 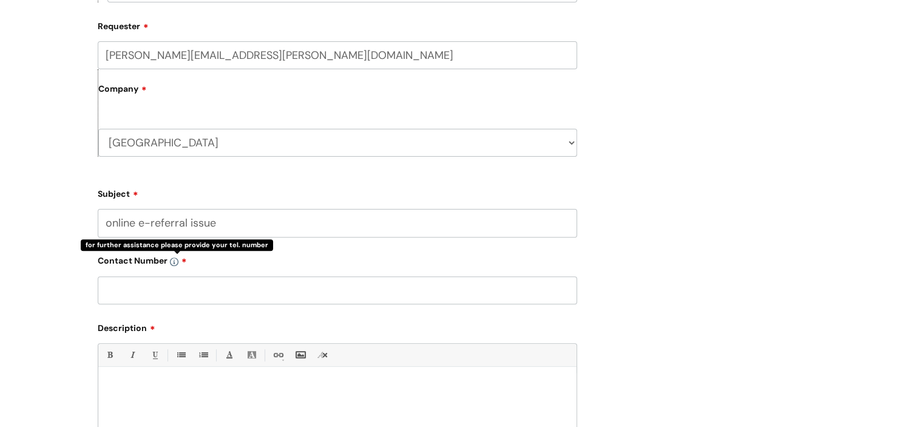 What do you see at coordinates (337, 93) in the screenshot?
I see `label: Company` at bounding box center [337, 93].